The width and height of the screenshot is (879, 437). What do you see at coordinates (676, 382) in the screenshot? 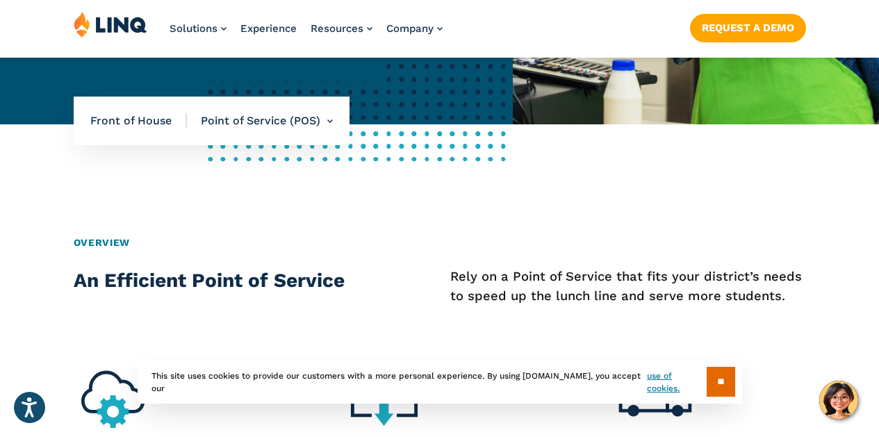
I see `a: use of cookies.` at bounding box center [676, 382].